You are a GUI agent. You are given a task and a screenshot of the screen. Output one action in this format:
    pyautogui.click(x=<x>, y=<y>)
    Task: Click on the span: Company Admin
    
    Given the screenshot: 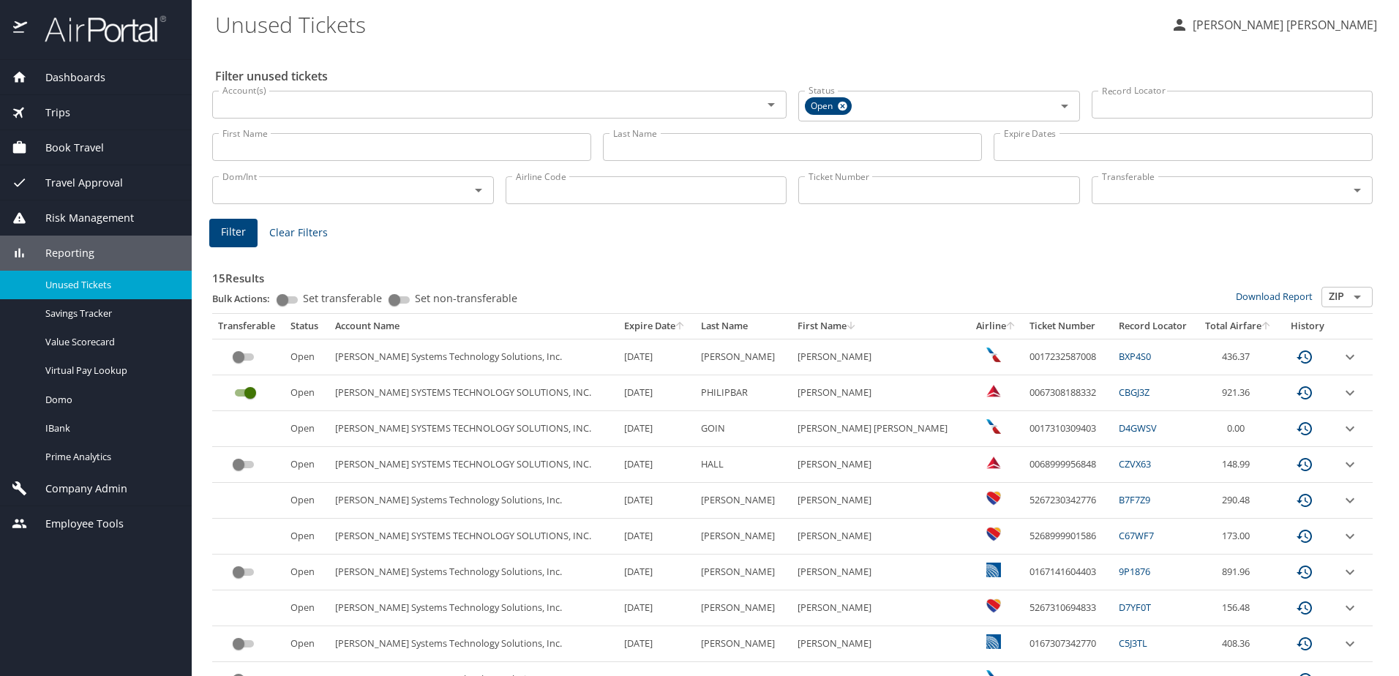 What is the action you would take?
    pyautogui.click(x=77, y=489)
    